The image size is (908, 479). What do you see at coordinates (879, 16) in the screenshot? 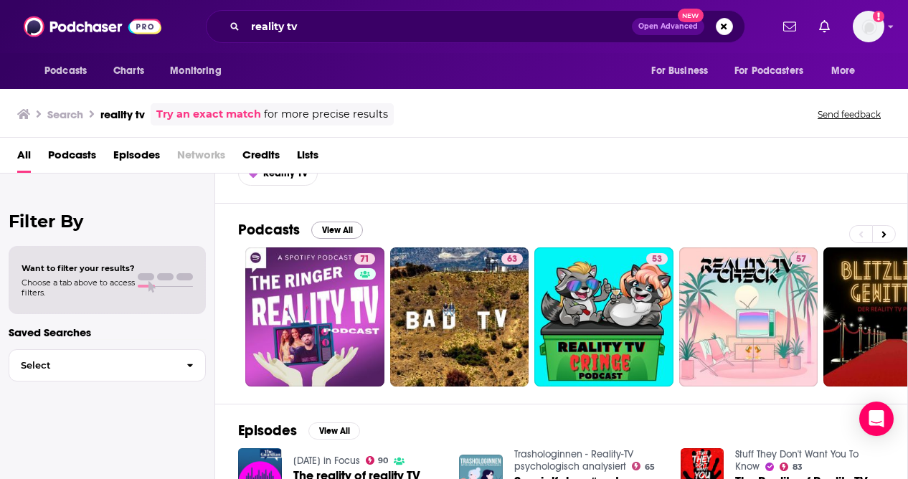
I see `svg: Add a profile image` at bounding box center [879, 16].